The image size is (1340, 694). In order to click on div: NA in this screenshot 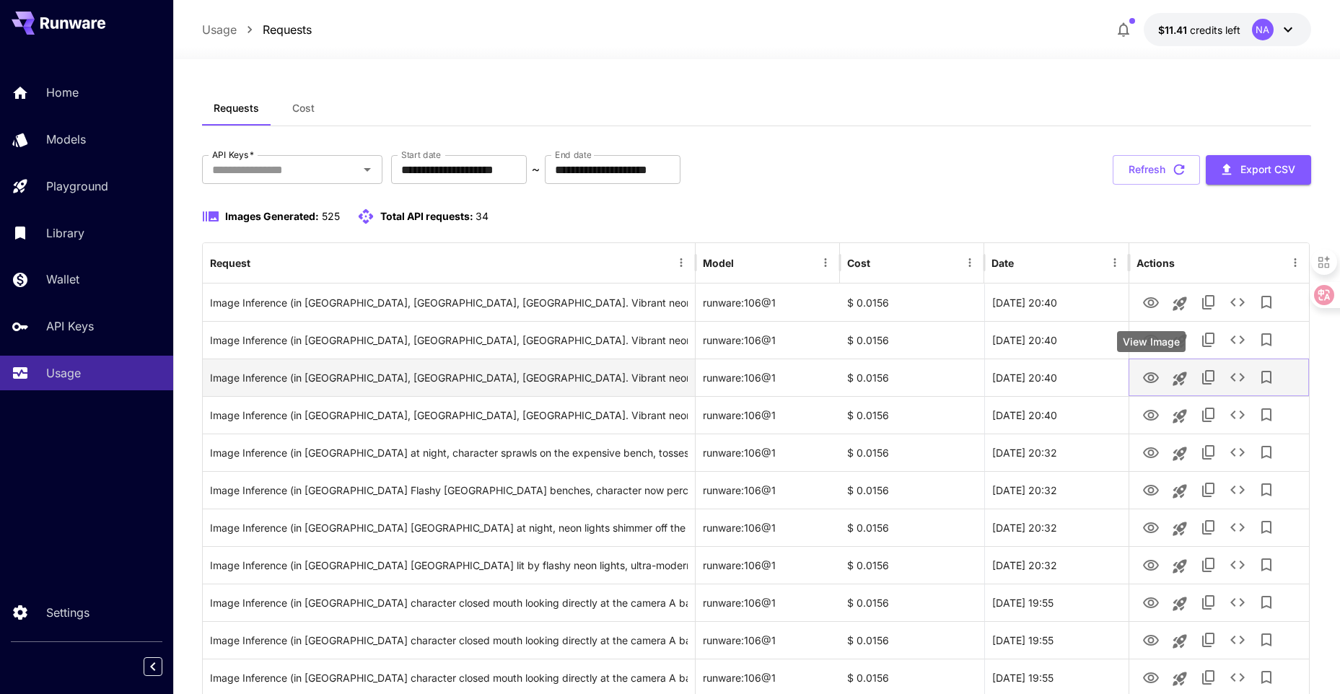, I will do `click(1263, 30)`.